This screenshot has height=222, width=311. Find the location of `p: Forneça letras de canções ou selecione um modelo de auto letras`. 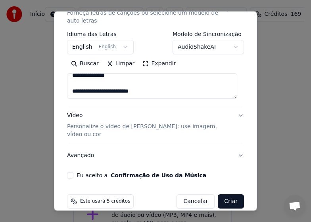

p: Forneça letras de canções ou selecione um modelo de auto letras is located at coordinates (149, 17).